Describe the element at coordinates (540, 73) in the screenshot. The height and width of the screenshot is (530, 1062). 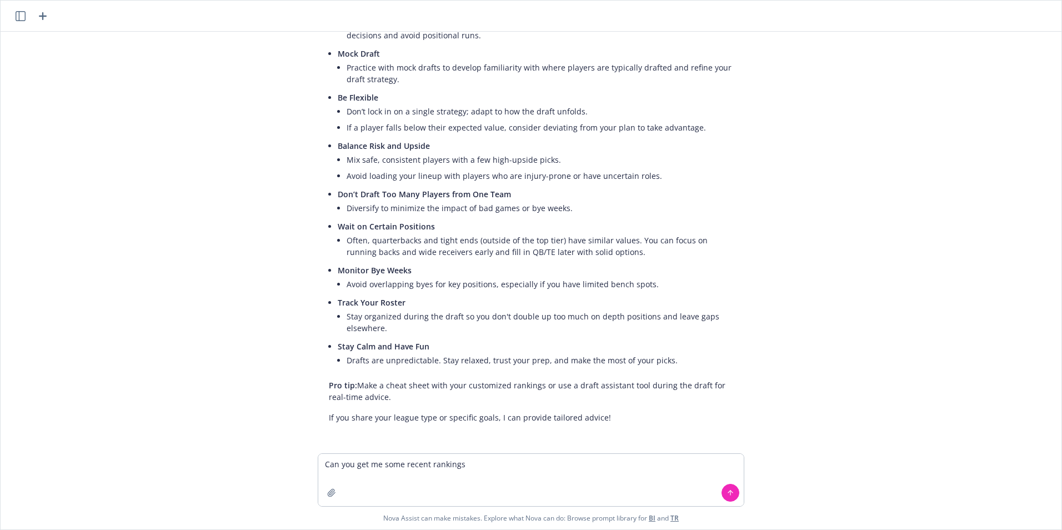
I see `li: Practice with mock drafts to develop familiarity with where players are typically drafted and ref...` at that location.